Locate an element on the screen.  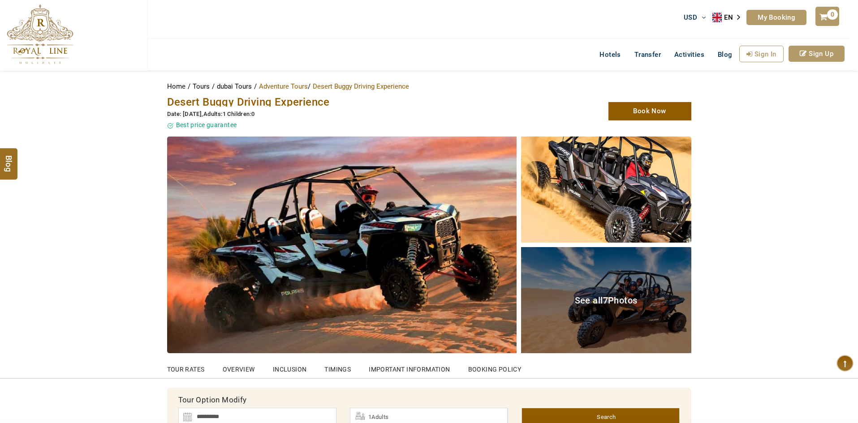
span: USD is located at coordinates (690, 17).